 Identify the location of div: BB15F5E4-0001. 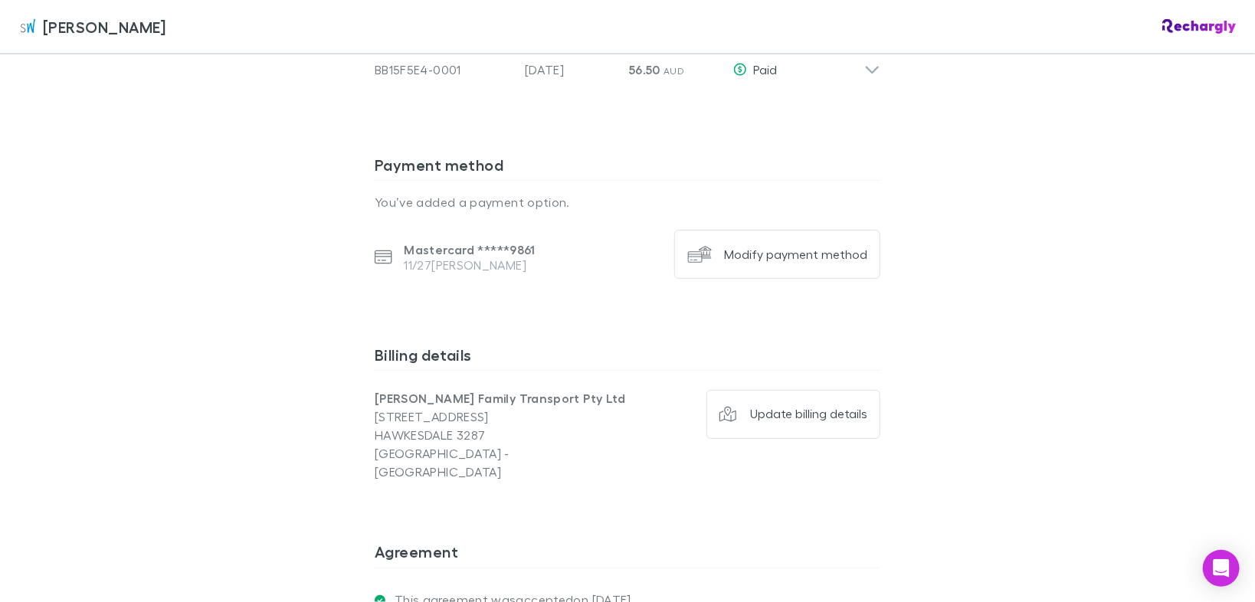
(443, 70).